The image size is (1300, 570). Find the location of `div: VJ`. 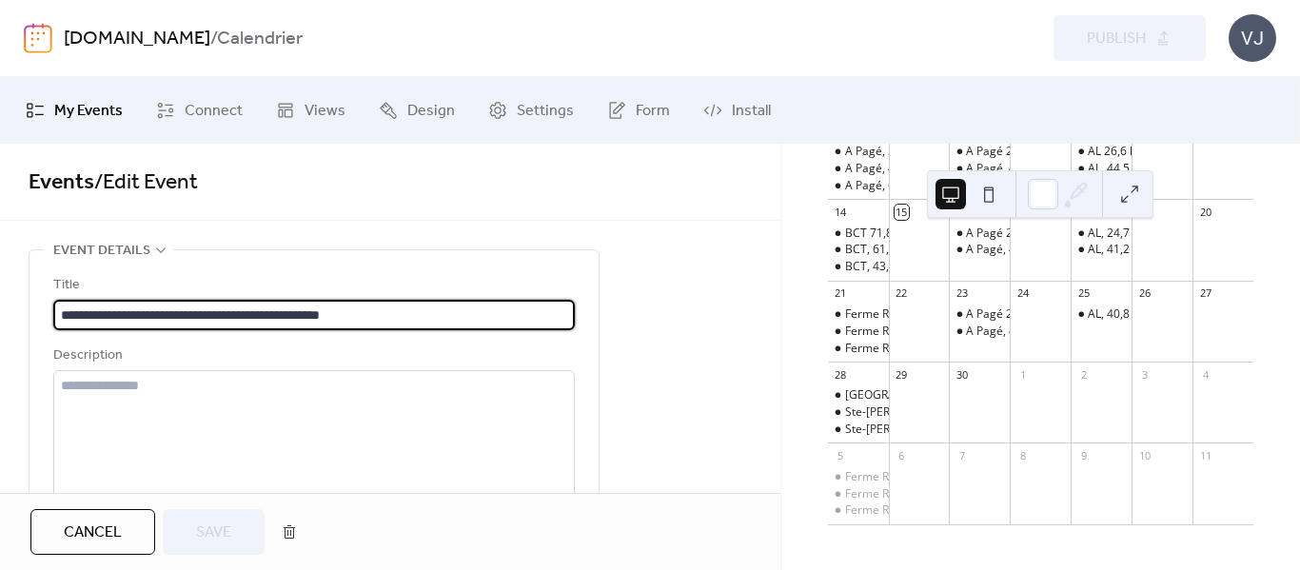

div: VJ is located at coordinates (1253, 38).